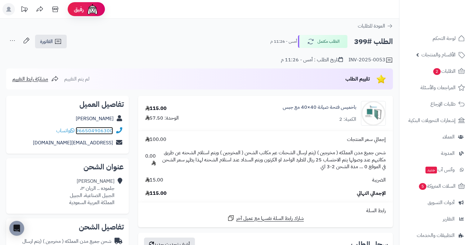 This screenshot has width=472, height=245. I want to click on span: 100.00, so click(156, 140).